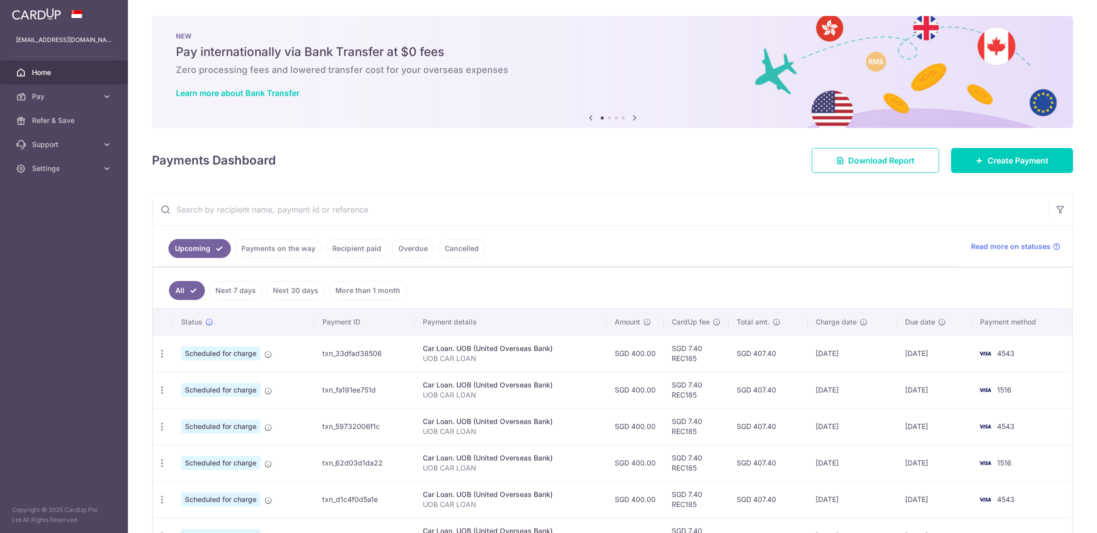  What do you see at coordinates (65, 72) in the screenshot?
I see `span: Home` at bounding box center [65, 72].